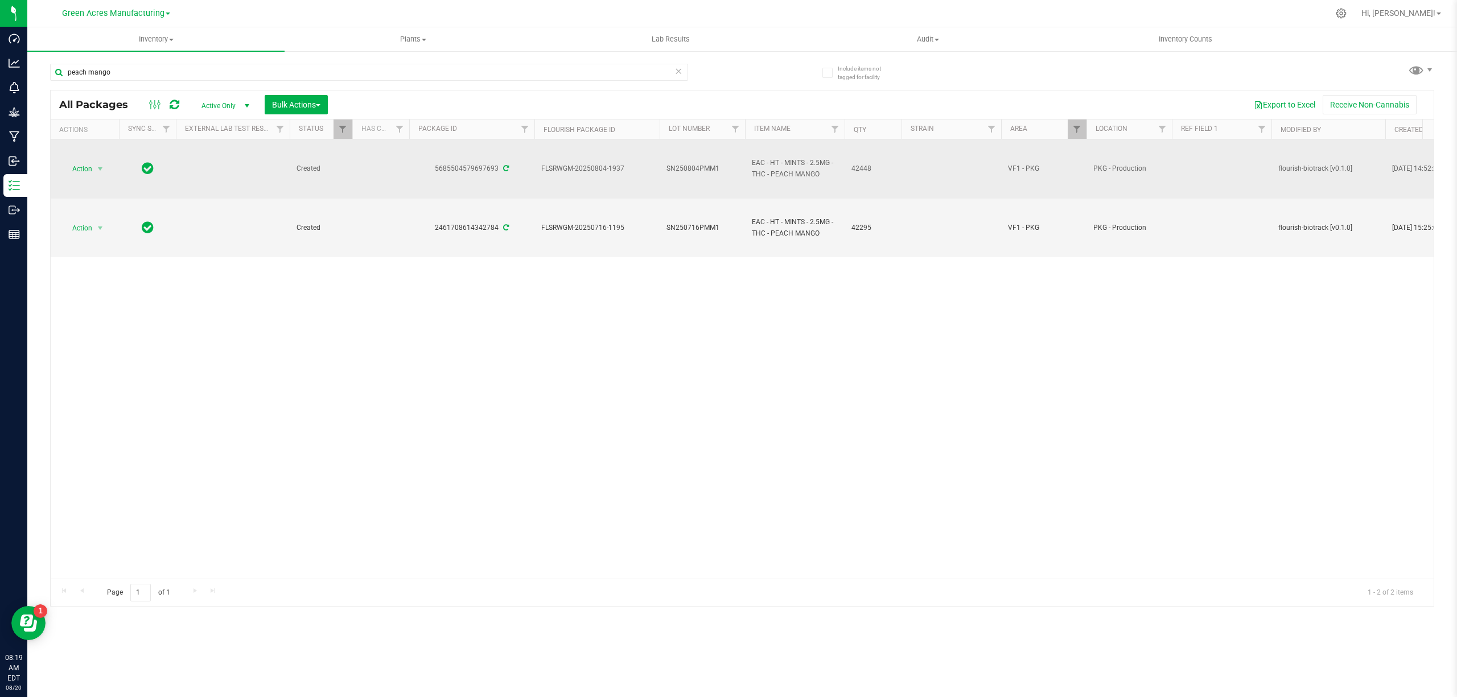  Describe the element at coordinates (1390, 592) in the screenshot. I see `span: 1 - 2 of 2 items` at that location.